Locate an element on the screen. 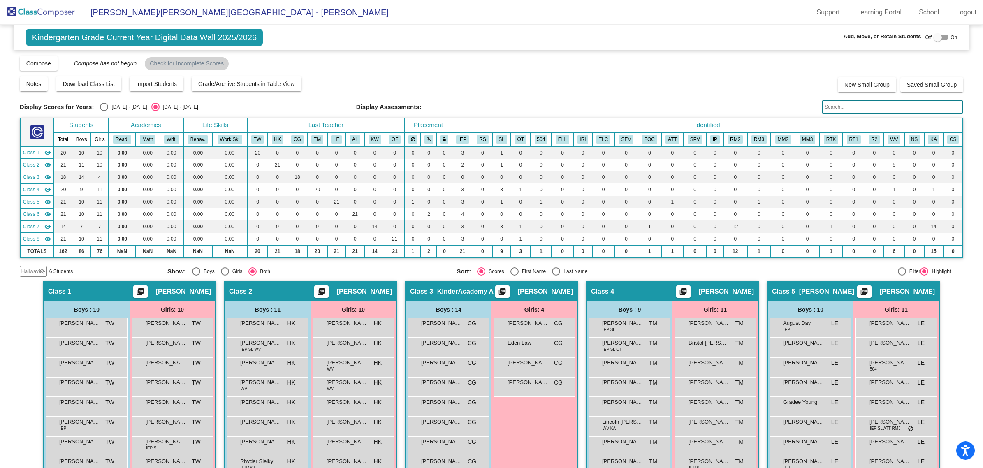  th: Focusing Concerns is located at coordinates (650, 139).